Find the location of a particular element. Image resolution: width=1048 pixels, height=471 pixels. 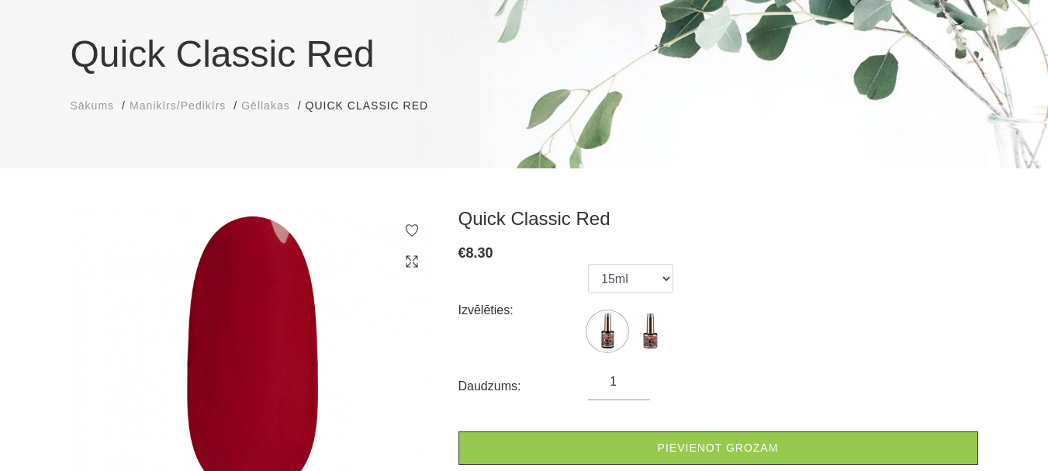

span: 8.30 is located at coordinates (479, 253).